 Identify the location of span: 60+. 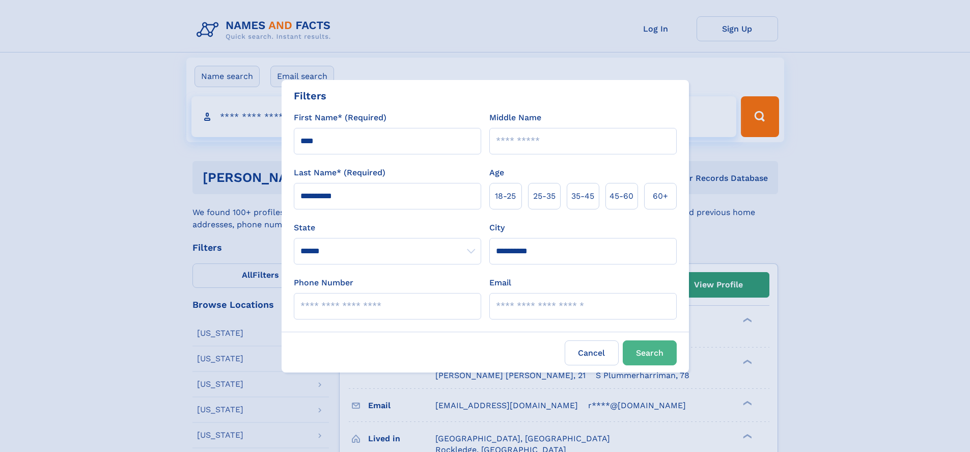
(660, 196).